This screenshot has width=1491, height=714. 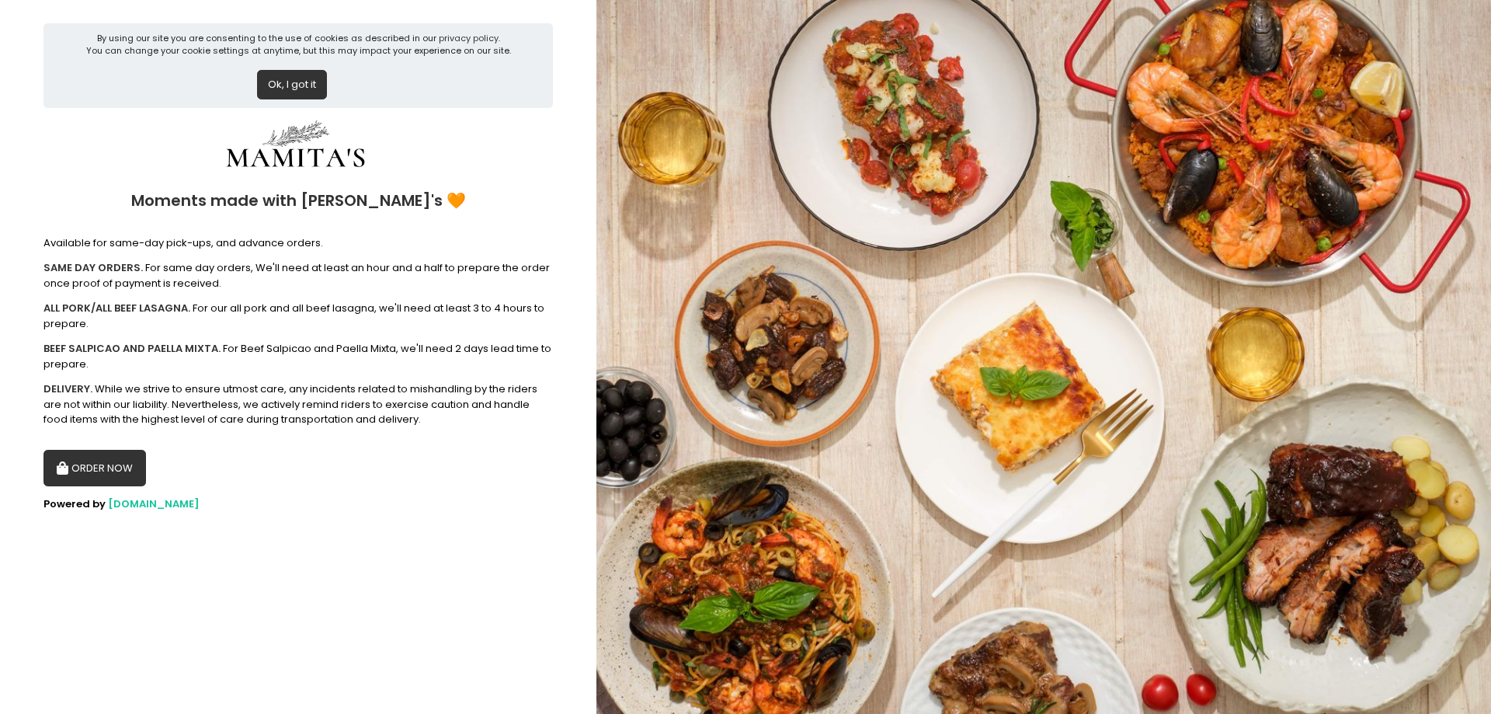 I want to click on img: Mamitas PH, so click(x=296, y=147).